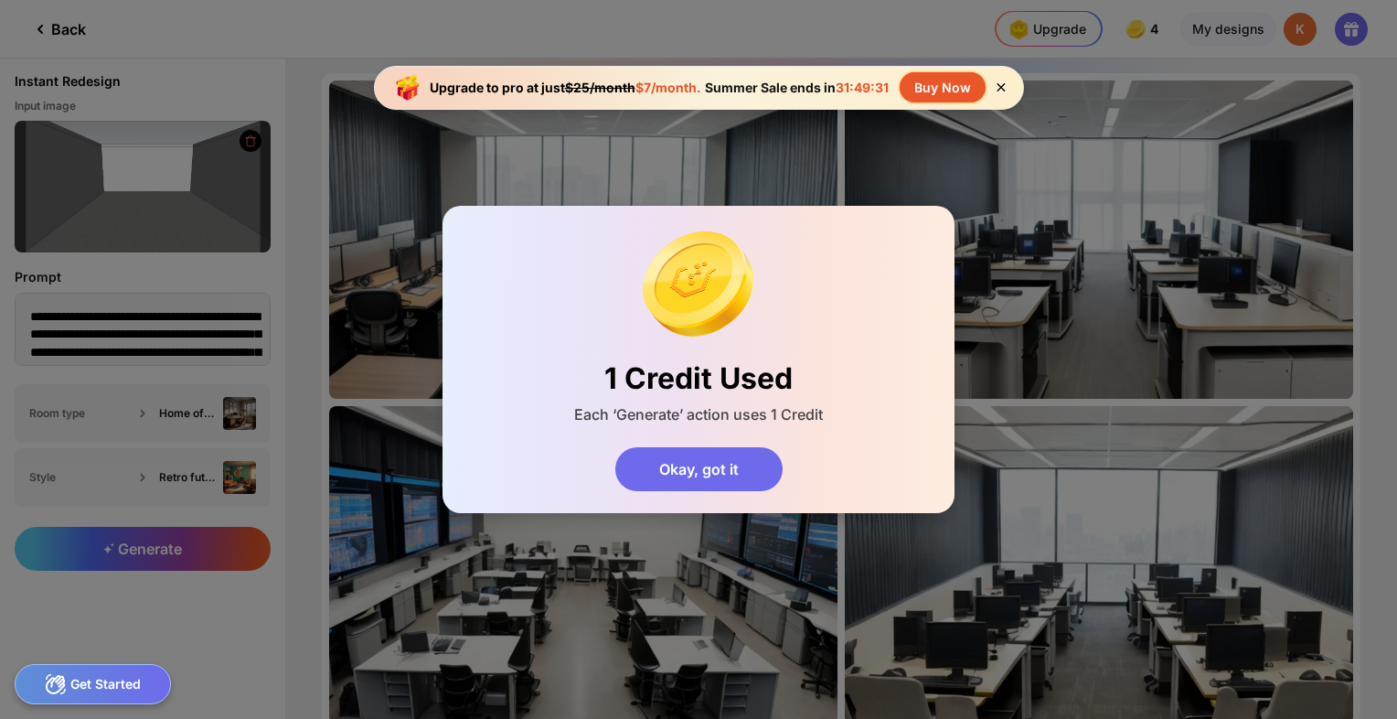 The width and height of the screenshot is (1397, 719). What do you see at coordinates (92, 684) in the screenshot?
I see `div: Get Started` at bounding box center [92, 684].